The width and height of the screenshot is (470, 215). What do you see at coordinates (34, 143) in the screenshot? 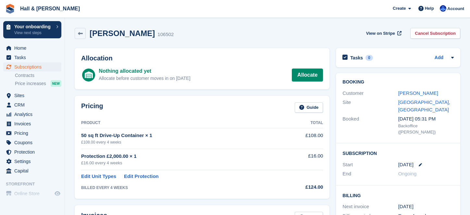
I see `span: Coupons` at bounding box center [34, 143].